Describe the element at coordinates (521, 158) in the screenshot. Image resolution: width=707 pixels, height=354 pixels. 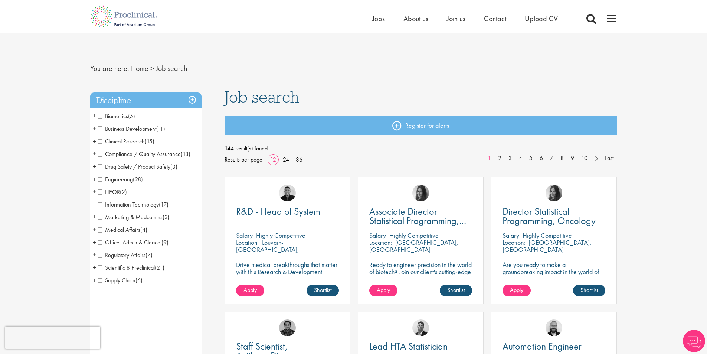
I see `a: 4` at that location.